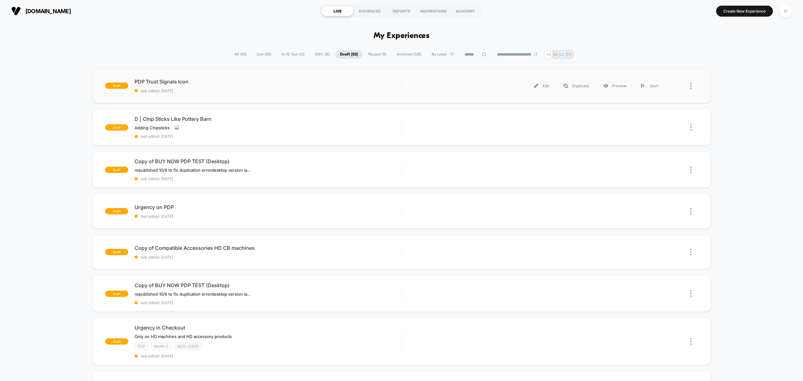 Image resolution: width=803 pixels, height=381 pixels. I want to click on div: Start, so click(650, 86).